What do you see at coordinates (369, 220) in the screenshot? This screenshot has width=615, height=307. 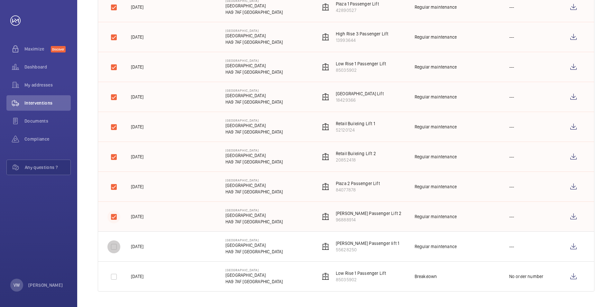 I see `p: 96888914` at bounding box center [369, 220].